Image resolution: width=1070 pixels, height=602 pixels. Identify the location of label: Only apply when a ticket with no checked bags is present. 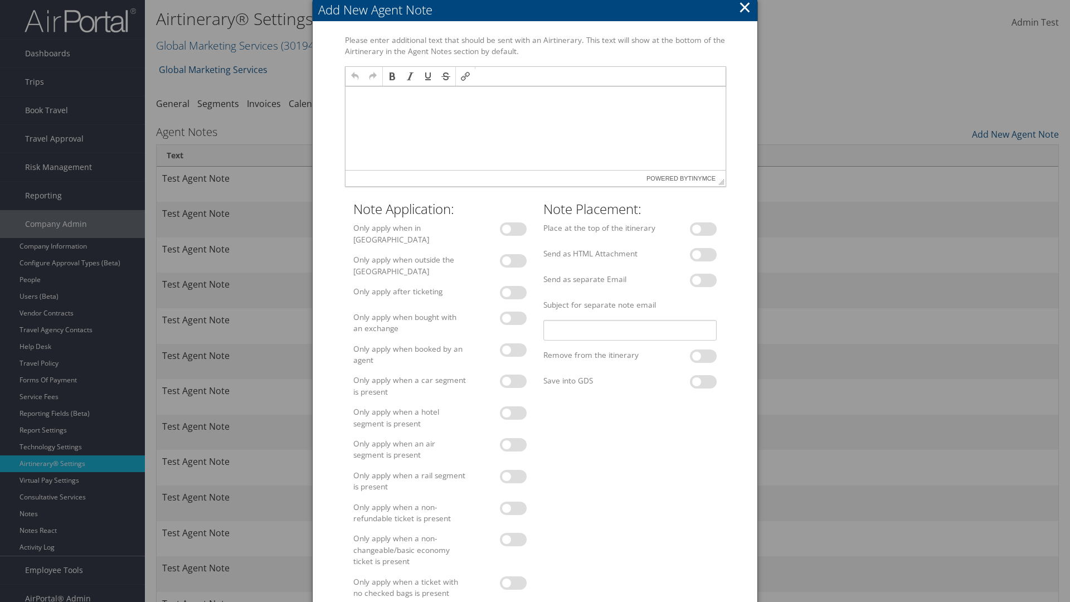
(410, 587).